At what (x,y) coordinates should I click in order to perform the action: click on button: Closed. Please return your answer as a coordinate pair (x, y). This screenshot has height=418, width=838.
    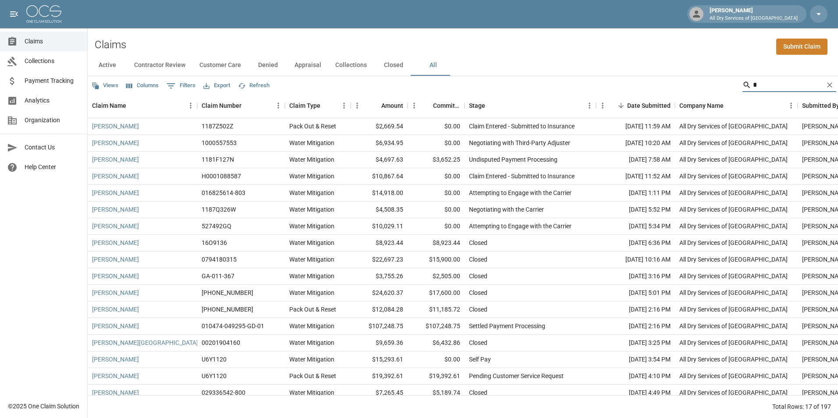
    Looking at the image, I should click on (393, 65).